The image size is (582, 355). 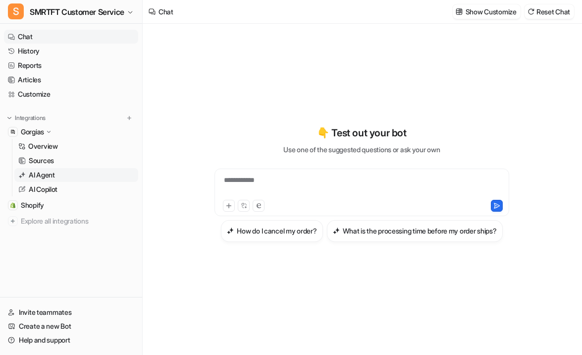 I want to click on p: Sources, so click(x=41, y=160).